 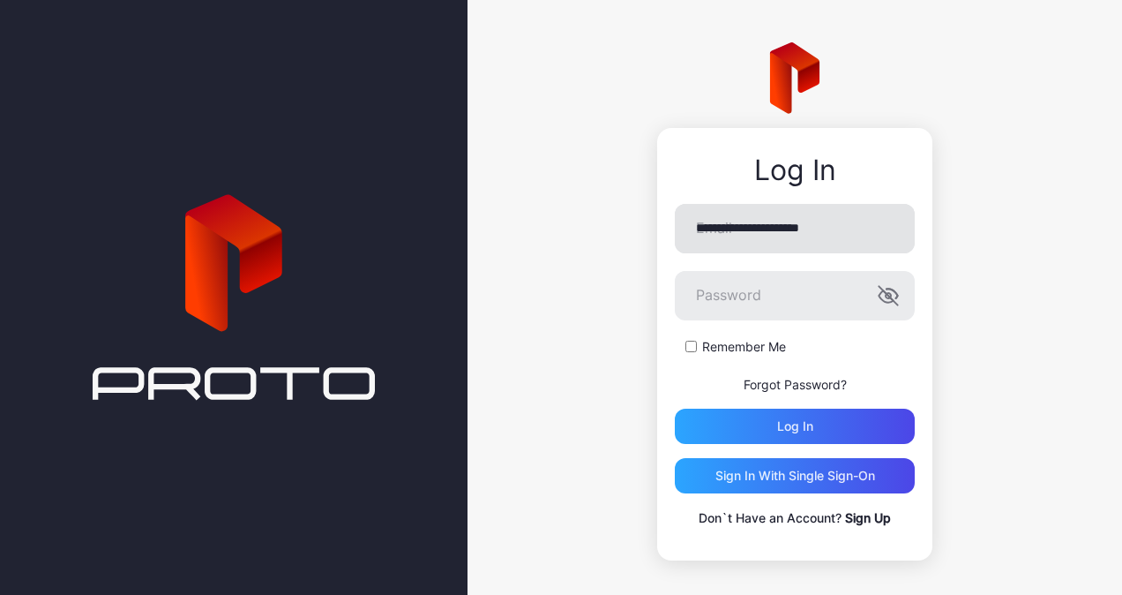 I want to click on input: Password, so click(x=795, y=296).